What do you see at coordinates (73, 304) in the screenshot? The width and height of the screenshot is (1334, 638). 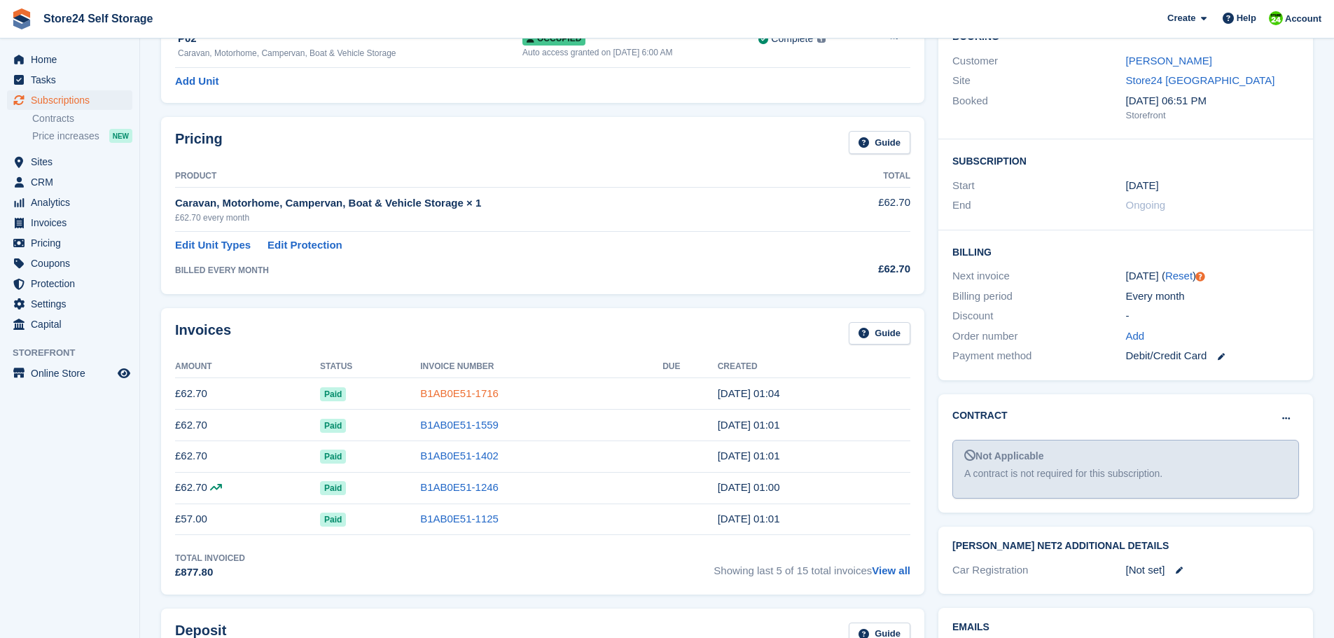 I see `span: Settings` at bounding box center [73, 304].